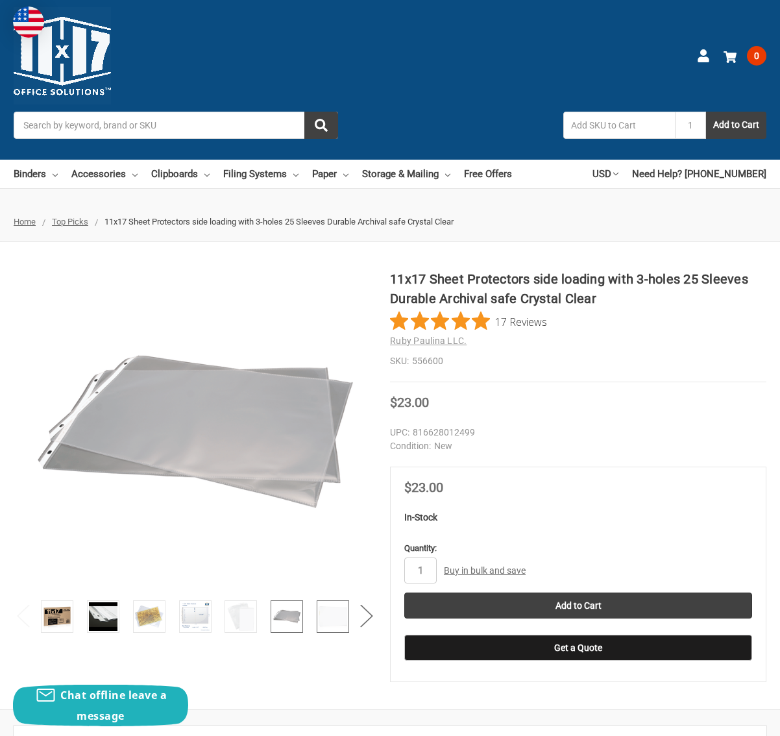 The image size is (780, 736). I want to click on a: Home, so click(25, 221).